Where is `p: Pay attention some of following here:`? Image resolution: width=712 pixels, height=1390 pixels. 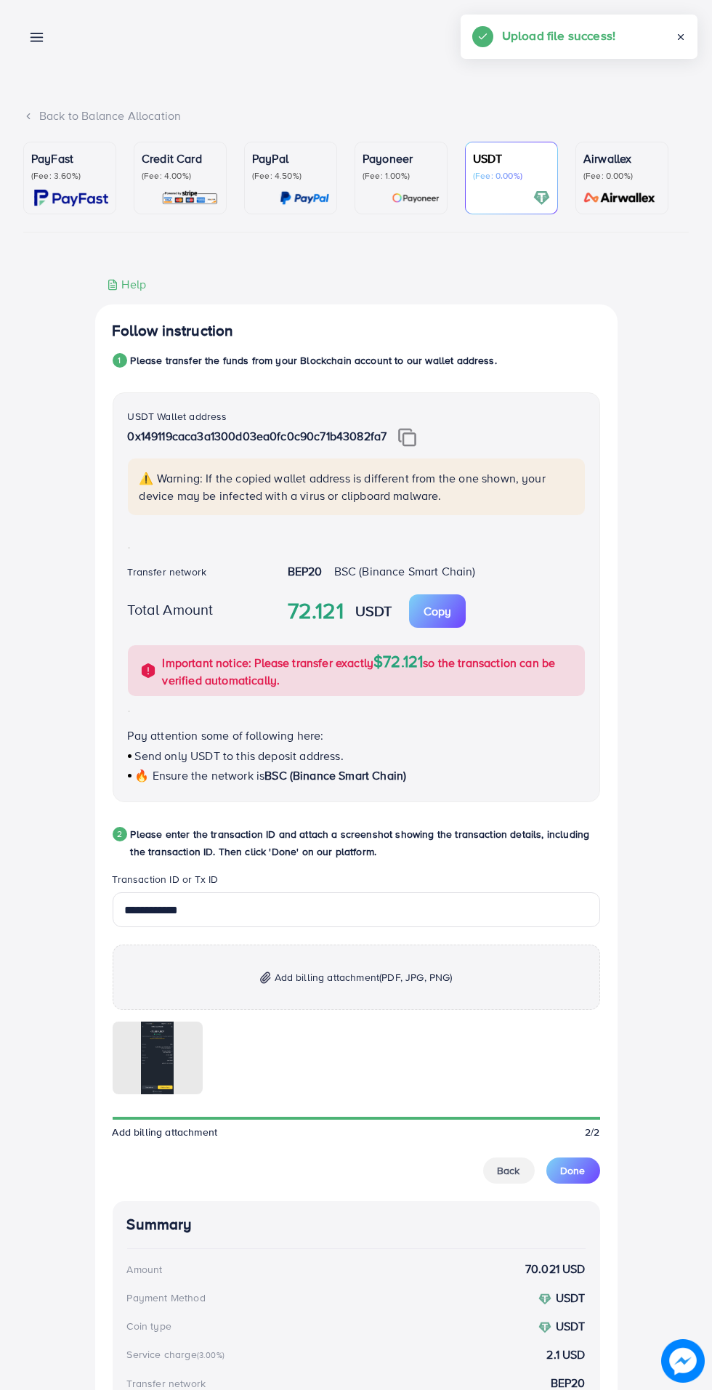
p: Pay attention some of following here: is located at coordinates (356, 735).